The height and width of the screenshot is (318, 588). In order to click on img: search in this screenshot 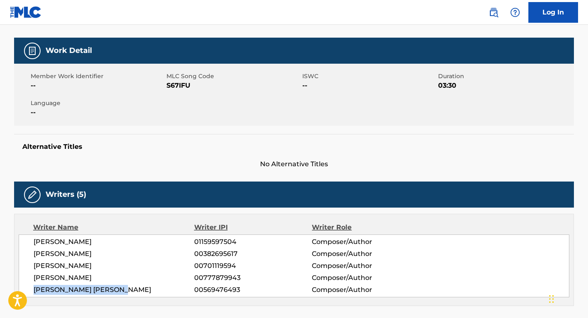, I will do `click(493, 12)`.